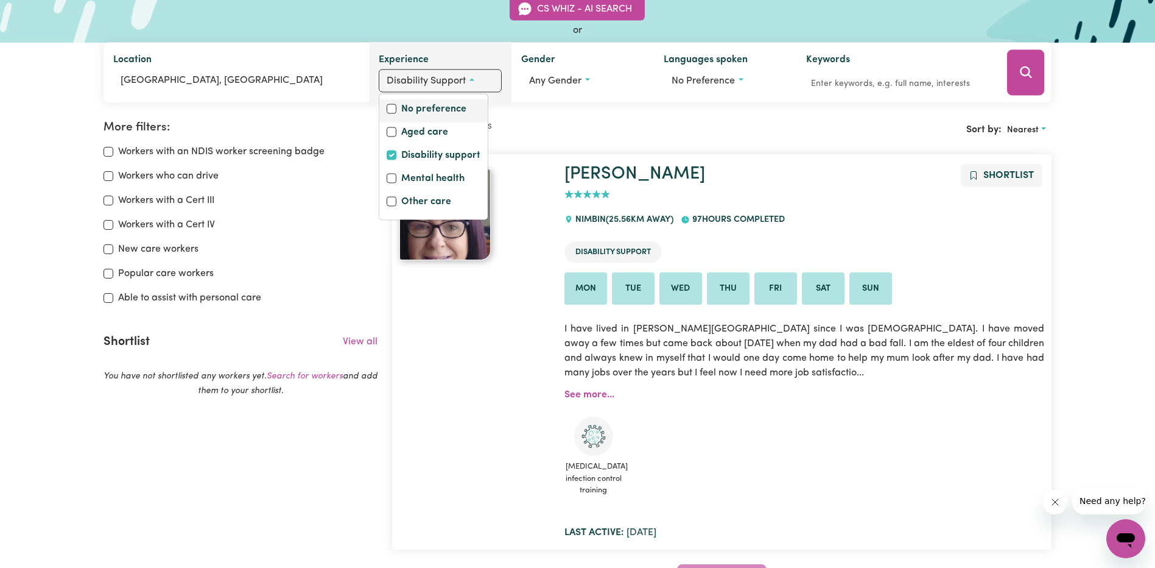 The height and width of the screenshot is (568, 1155). Describe the element at coordinates (736, 220) in the screenshot. I see `div: 97 hours completed` at that location.